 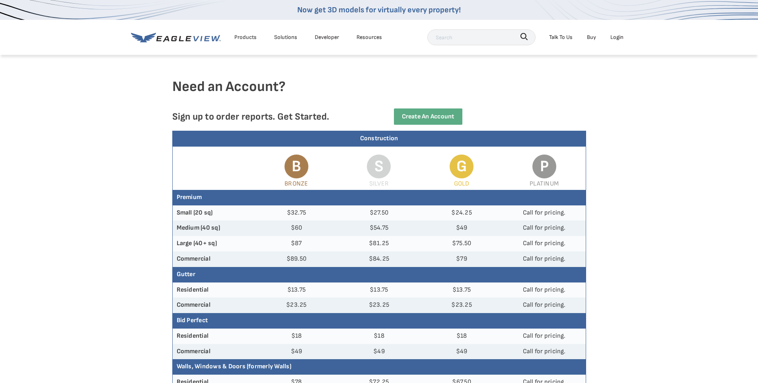 I want to click on span: G, so click(x=461, y=167).